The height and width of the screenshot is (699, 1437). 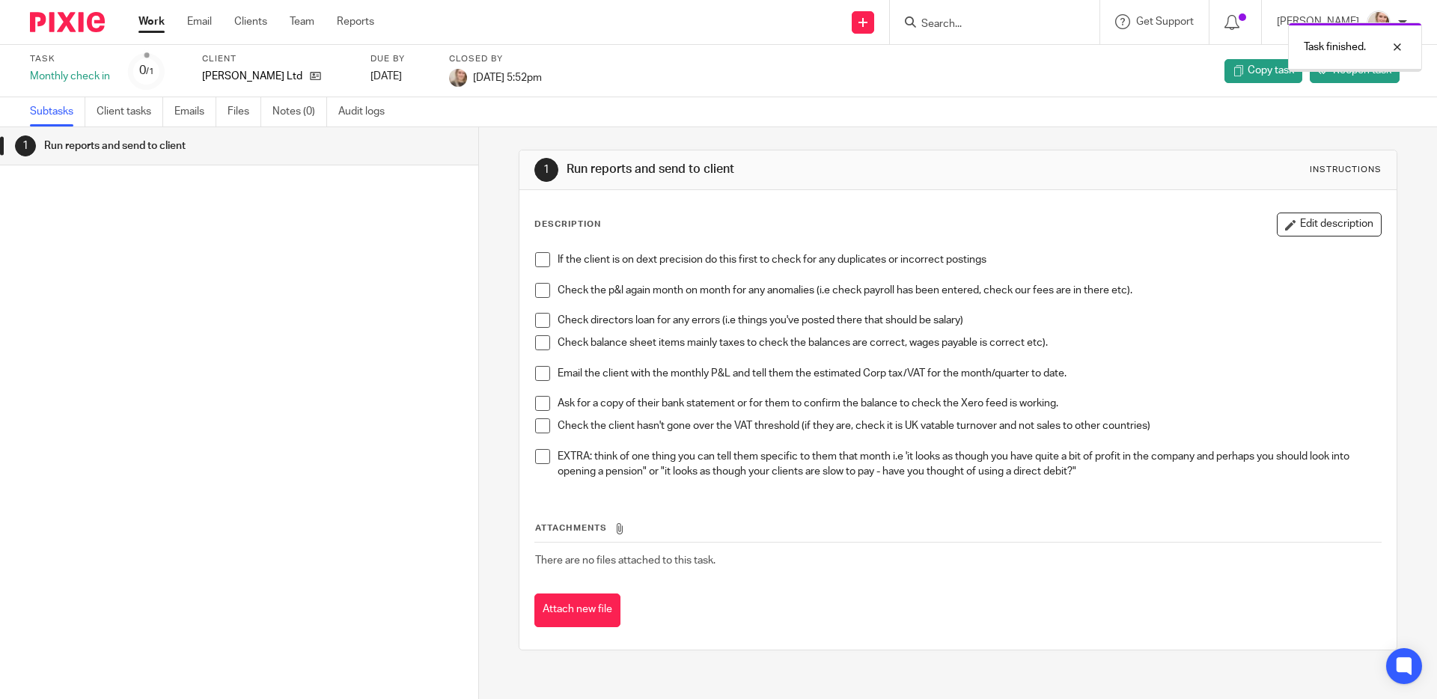 What do you see at coordinates (968, 426) in the screenshot?
I see `p: Check the client hasn't gone over the VAT threshold (if they are, check it is UK vatable turnover...` at bounding box center [968, 426].